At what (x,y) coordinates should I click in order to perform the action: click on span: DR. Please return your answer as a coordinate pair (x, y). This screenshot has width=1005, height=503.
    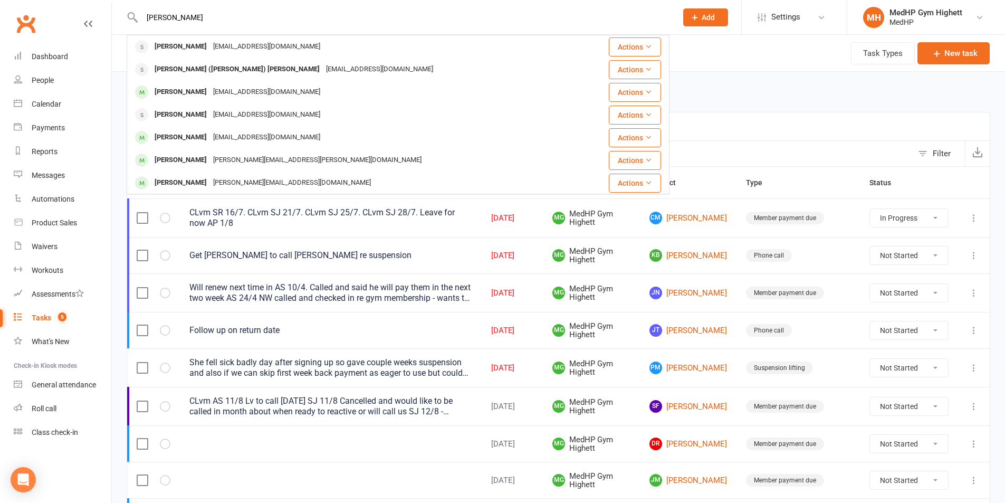
    Looking at the image, I should click on (656, 444).